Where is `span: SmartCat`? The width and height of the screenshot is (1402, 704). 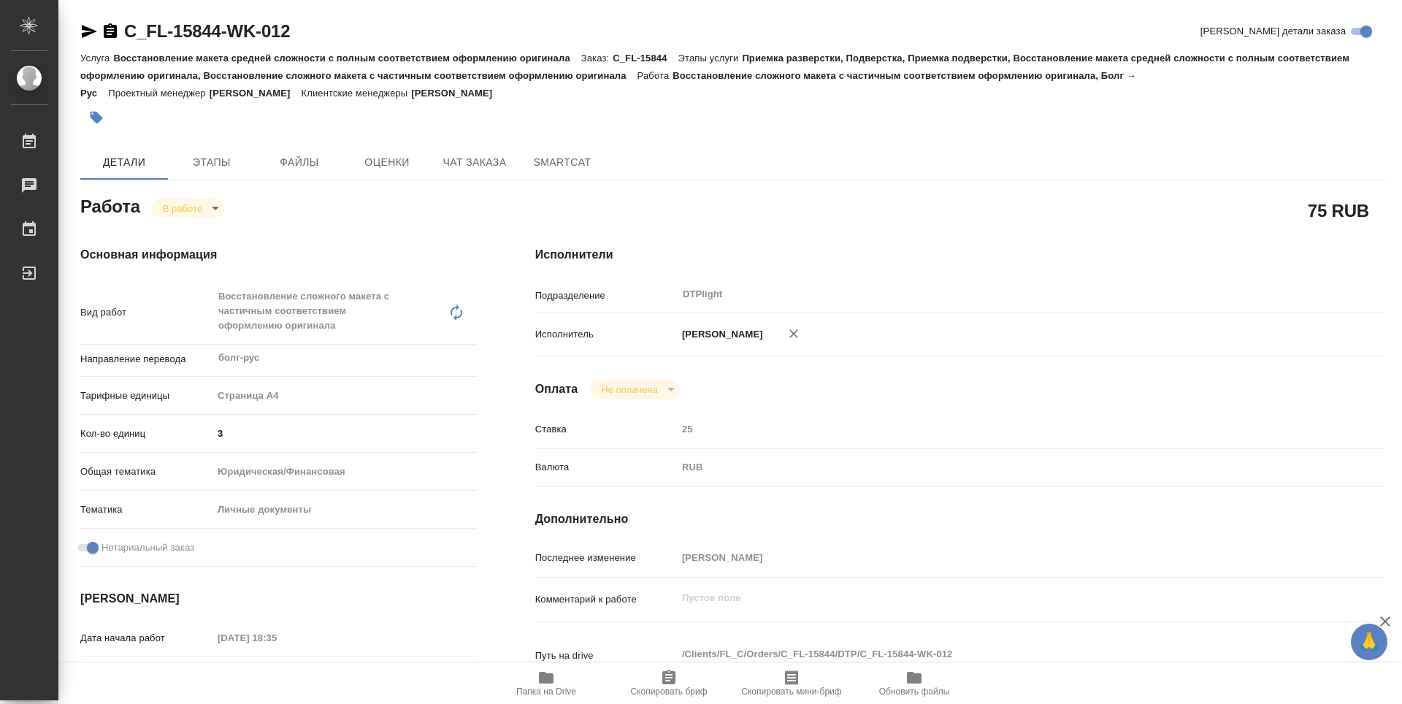 span: SmartCat is located at coordinates (562, 162).